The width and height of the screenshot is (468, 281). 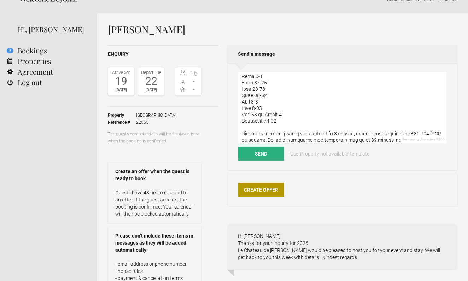 I want to click on strong: Reference #, so click(x=122, y=122).